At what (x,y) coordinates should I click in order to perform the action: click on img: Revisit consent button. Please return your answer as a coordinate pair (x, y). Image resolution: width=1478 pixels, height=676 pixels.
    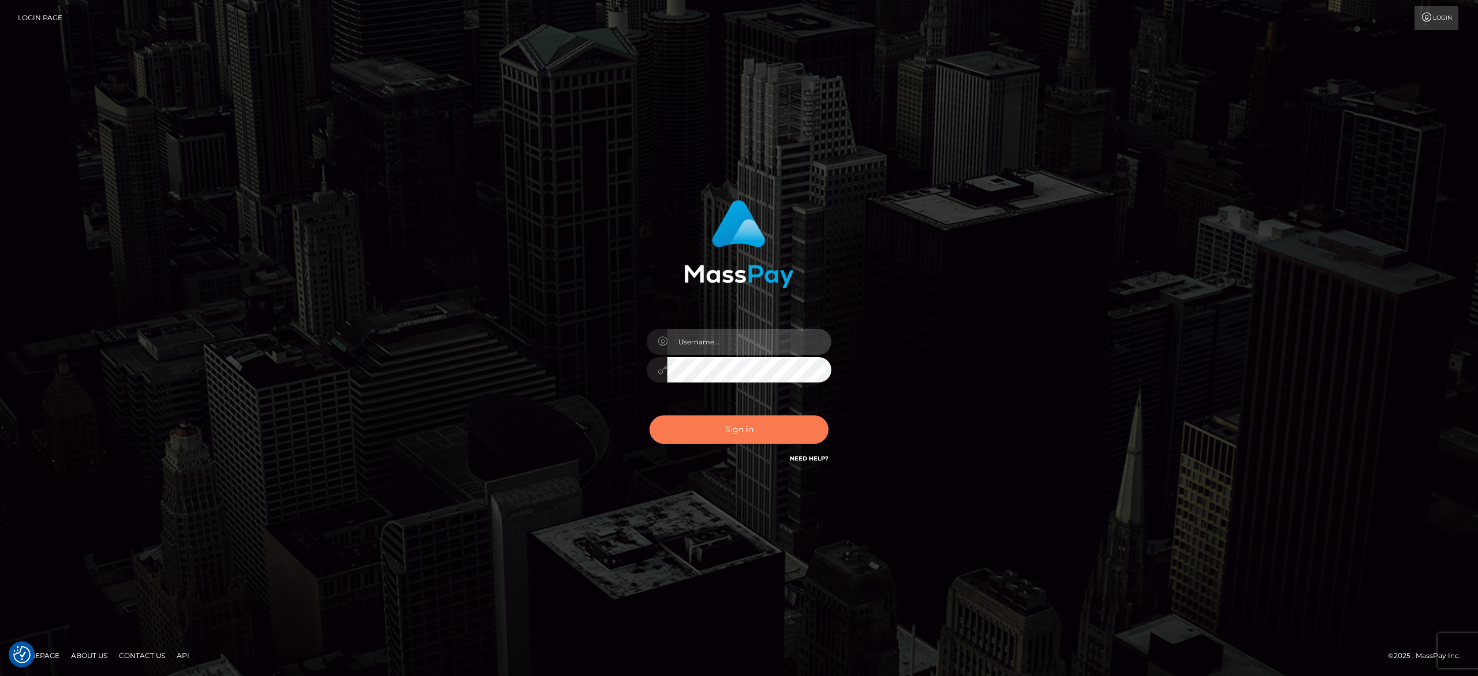
    Looking at the image, I should click on (22, 654).